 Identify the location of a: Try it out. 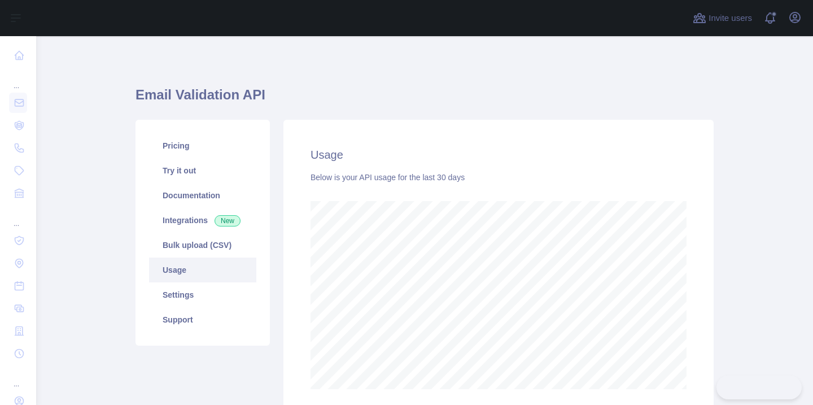
(203, 171).